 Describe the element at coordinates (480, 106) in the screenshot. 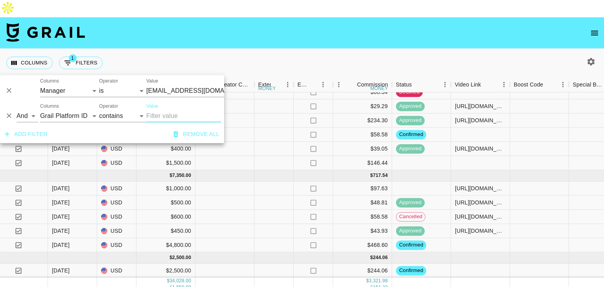

I see `div: https://www.tiktok.com/@_vickeycathey/video/7526281393651961119?lang=en` at that location.